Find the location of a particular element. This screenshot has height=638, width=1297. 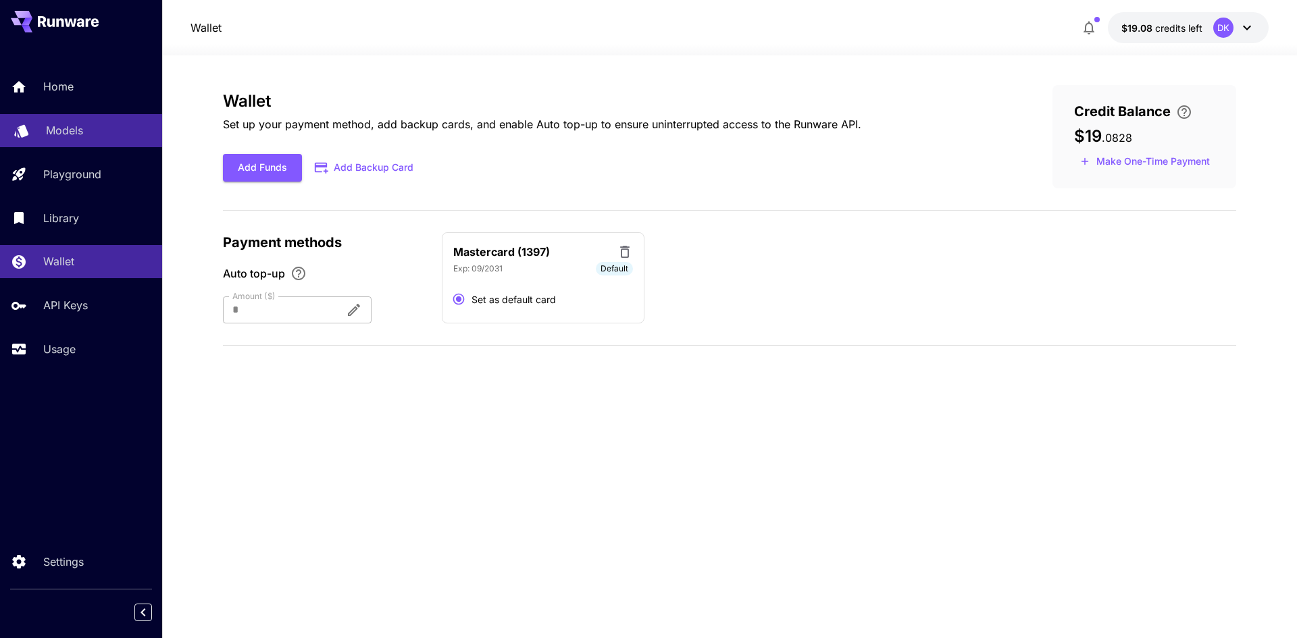

button: Add Funds is located at coordinates (262, 168).